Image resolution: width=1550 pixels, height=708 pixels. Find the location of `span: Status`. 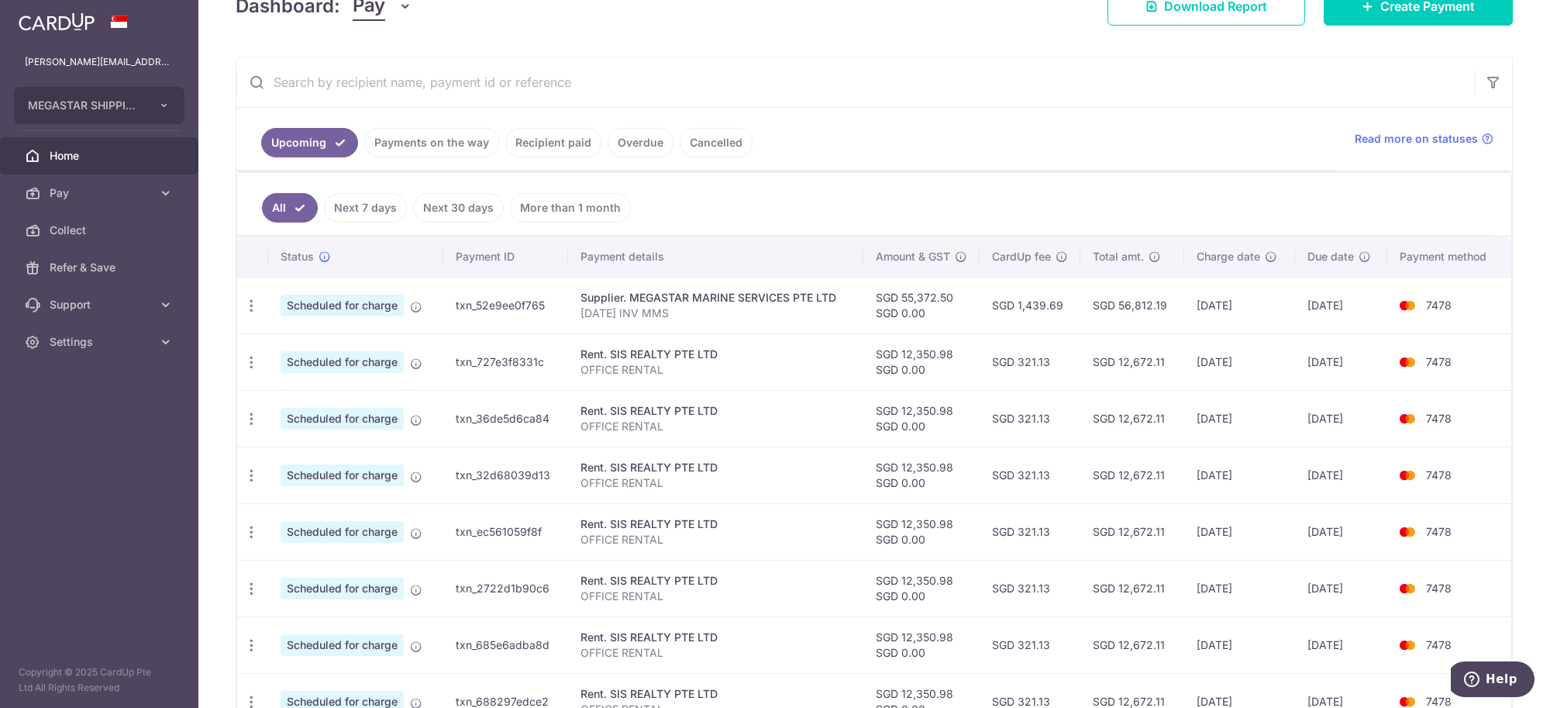

span: Status is located at coordinates (297, 257).